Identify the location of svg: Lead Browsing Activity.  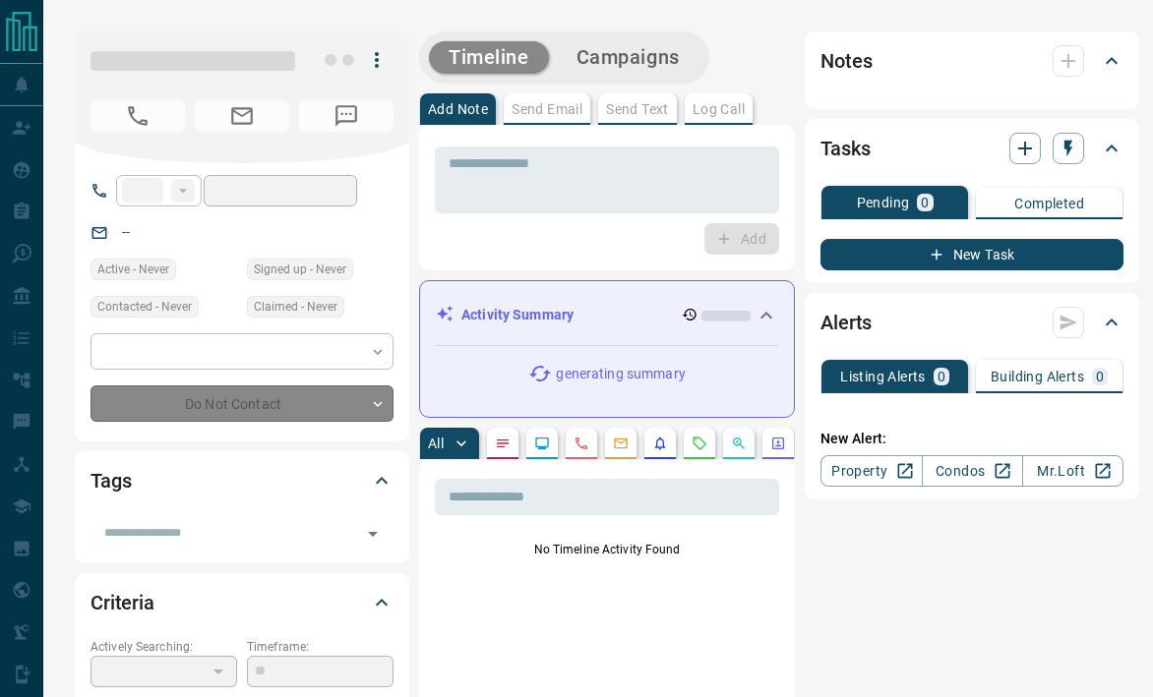
(542, 444).